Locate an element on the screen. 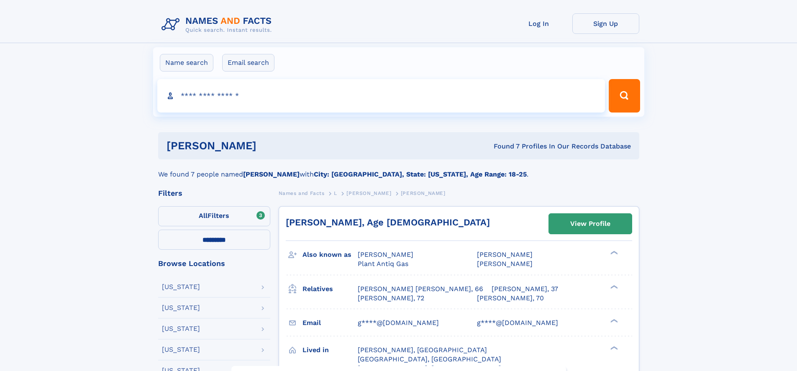 The height and width of the screenshot is (371, 797). label: Email search is located at coordinates (248, 63).